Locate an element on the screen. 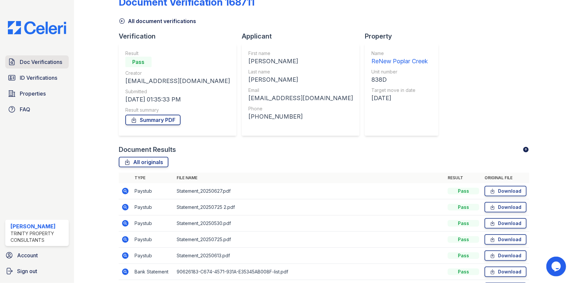 Image resolution: width=574 pixels, height=283 pixels. td: Statement_20250613.pdf is located at coordinates (310, 255).